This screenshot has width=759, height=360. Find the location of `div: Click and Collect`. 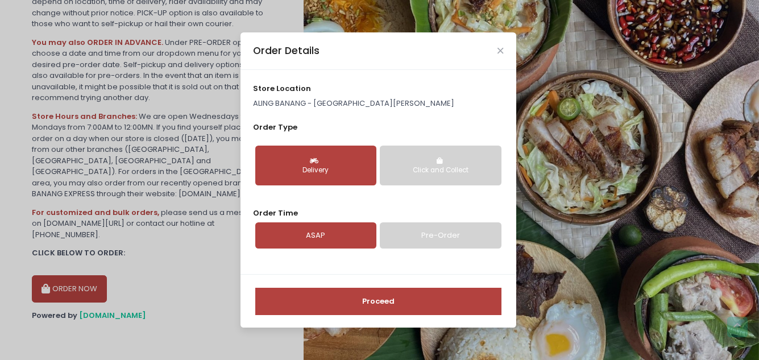

div: Click and Collect is located at coordinates (440, 171).